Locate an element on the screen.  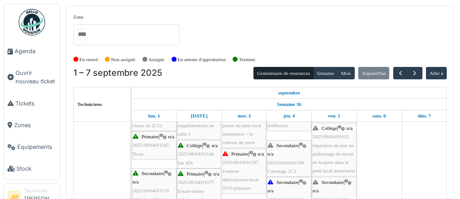
label: En attente d'approbation is located at coordinates (201, 59).